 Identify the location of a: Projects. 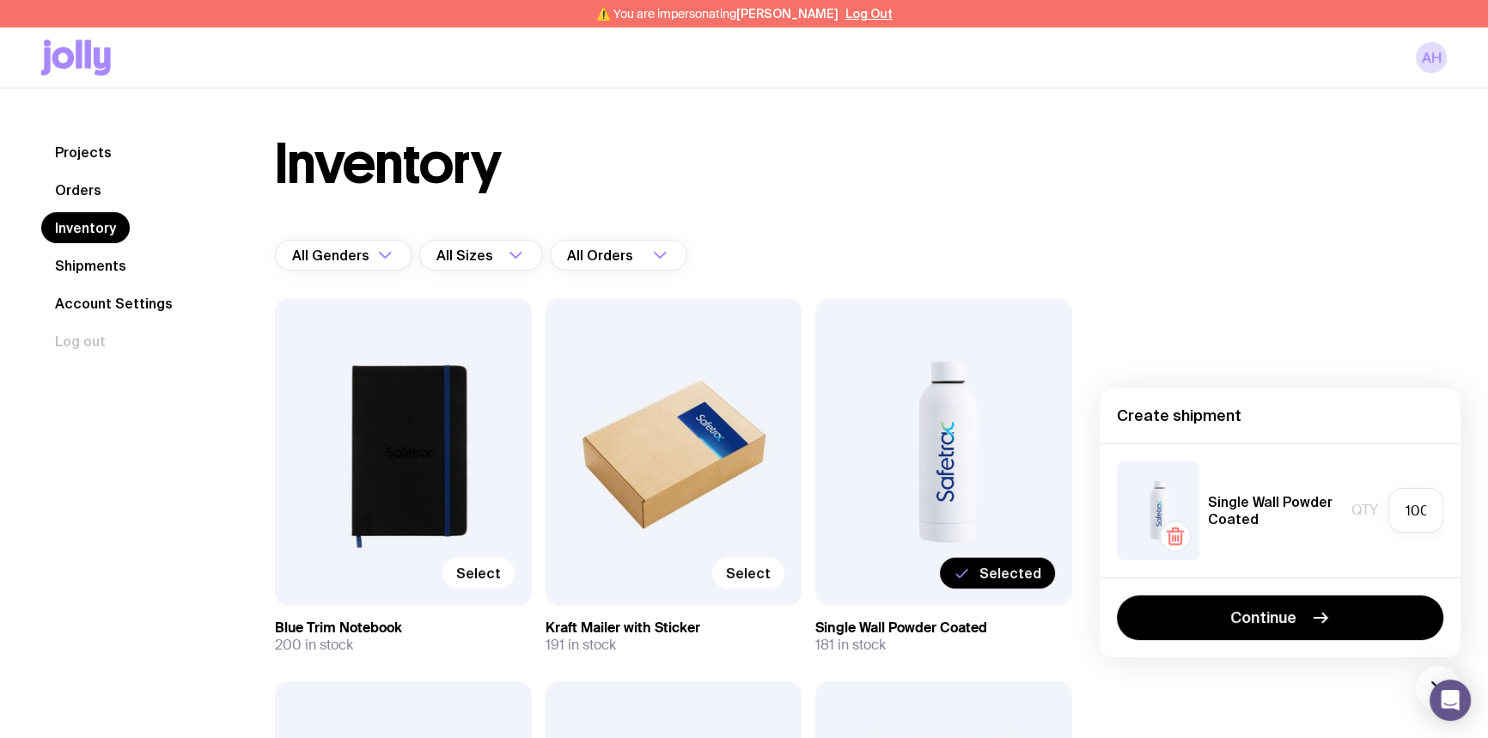
(83, 152).